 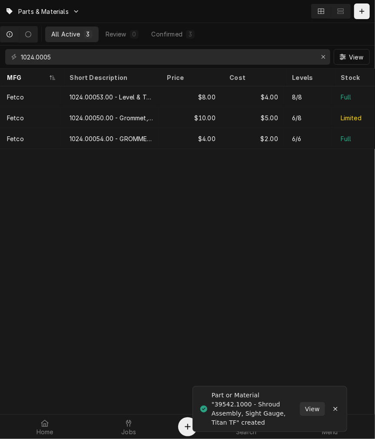 What do you see at coordinates (296, 138) in the screenshot?
I see `div: 6/6` at bounding box center [296, 138].